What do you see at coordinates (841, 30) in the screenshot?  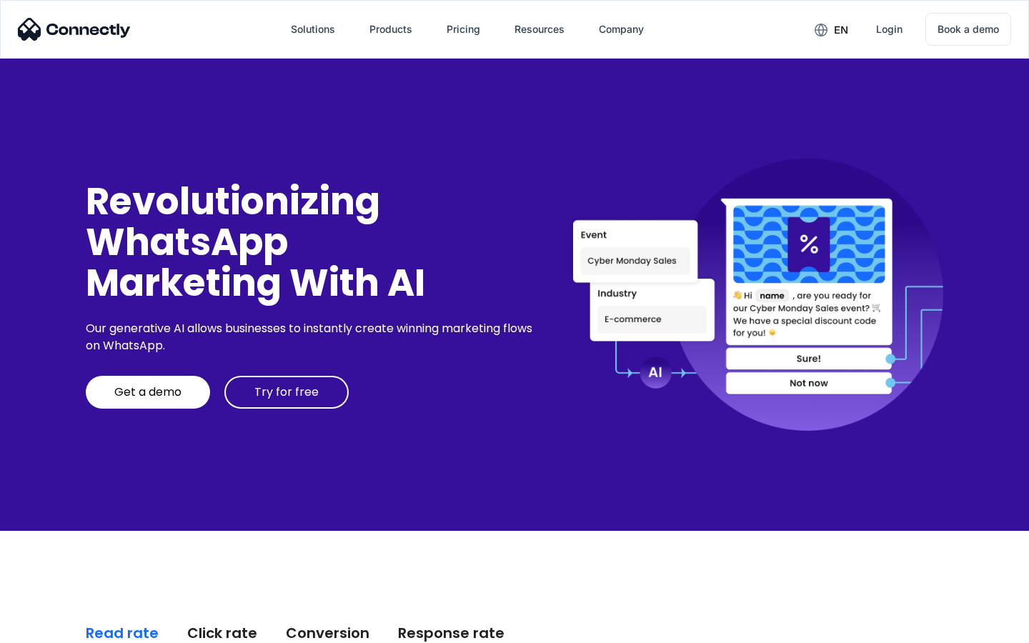 I see `div: en` at bounding box center [841, 30].